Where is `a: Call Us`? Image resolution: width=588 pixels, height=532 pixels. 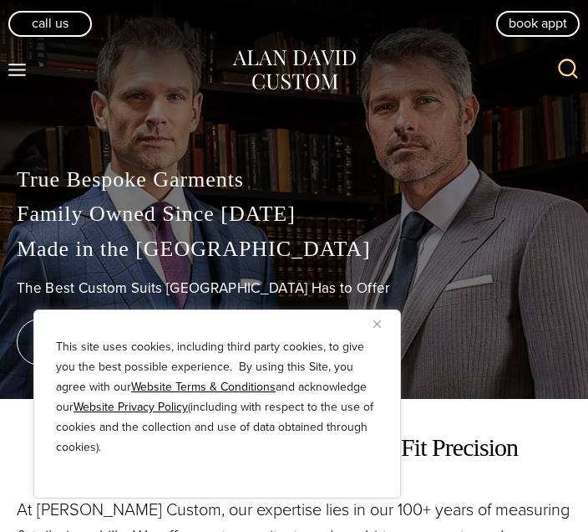
a: Call Us is located at coordinates (50, 23).